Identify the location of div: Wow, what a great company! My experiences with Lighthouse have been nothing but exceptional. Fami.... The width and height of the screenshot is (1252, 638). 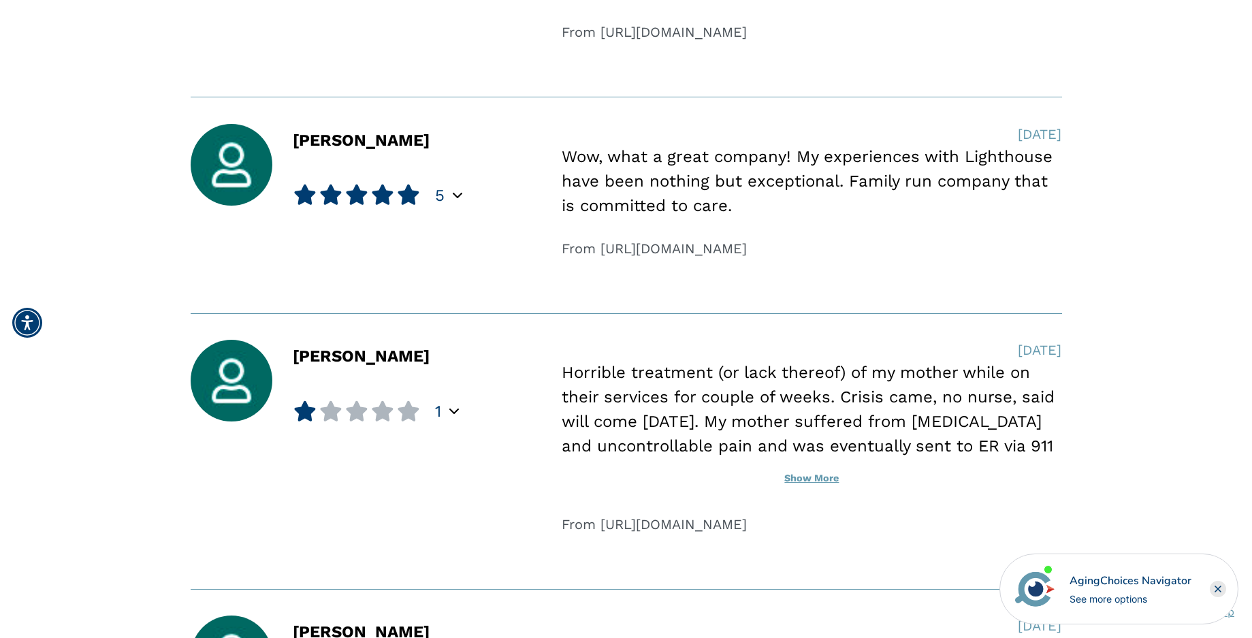
(811, 181).